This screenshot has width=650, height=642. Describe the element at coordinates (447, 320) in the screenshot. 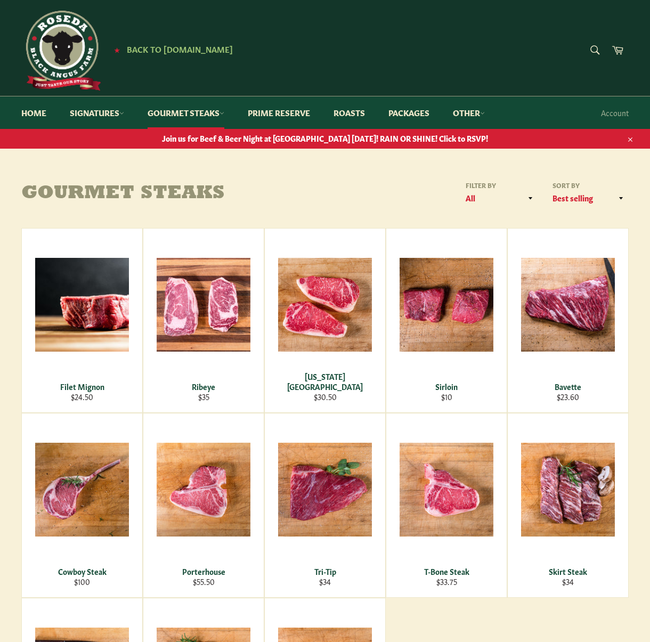

I see `a: Sirloin Sirloin $10` at that location.